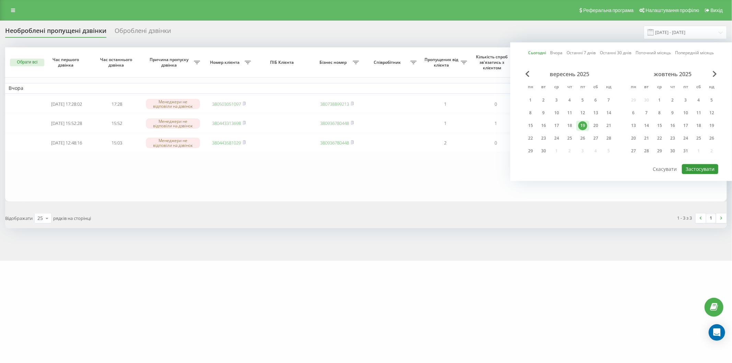  Describe the element at coordinates (712, 100) in the screenshot. I see `div: нд 5 жовт 2025 р.` at that location.